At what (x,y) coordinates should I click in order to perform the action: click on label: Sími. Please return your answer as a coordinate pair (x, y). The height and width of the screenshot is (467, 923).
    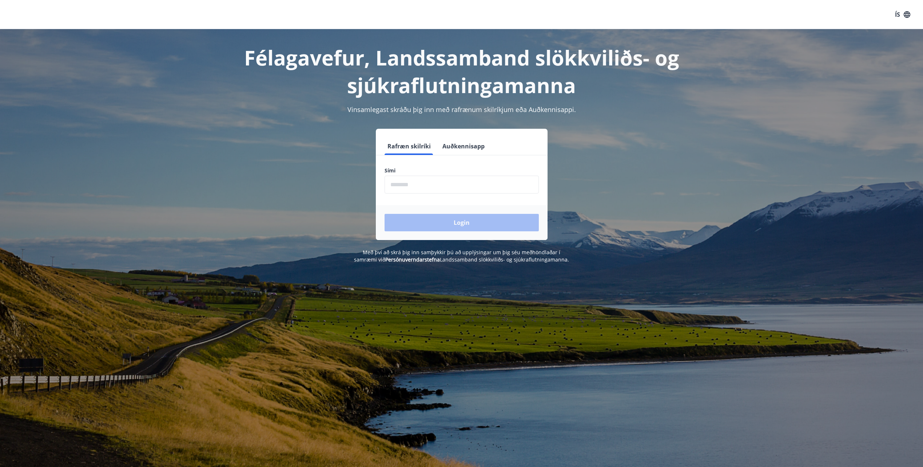
    Looking at the image, I should click on (462, 171).